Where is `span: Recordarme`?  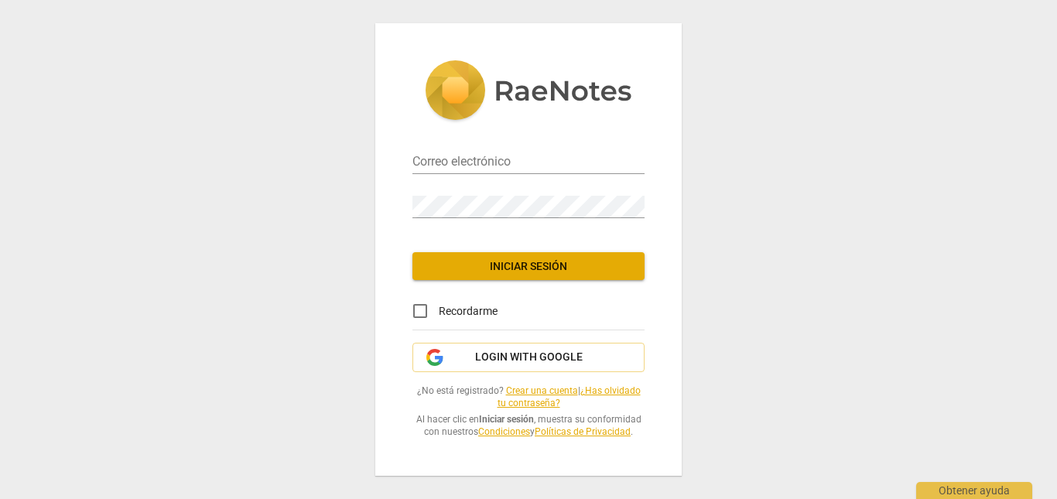
span: Recordarme is located at coordinates (468, 311).